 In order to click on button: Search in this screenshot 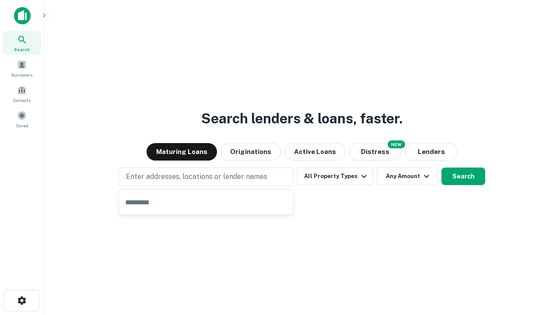, I will do `click(463, 176)`.